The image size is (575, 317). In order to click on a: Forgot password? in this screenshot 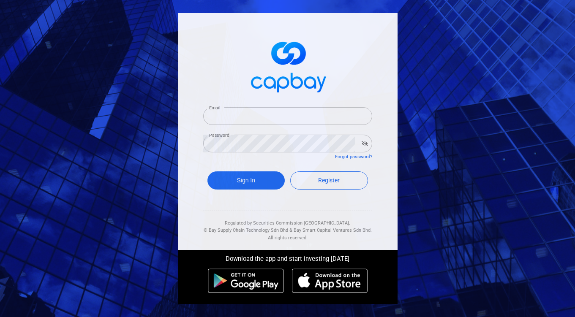, I will do `click(354, 157)`.